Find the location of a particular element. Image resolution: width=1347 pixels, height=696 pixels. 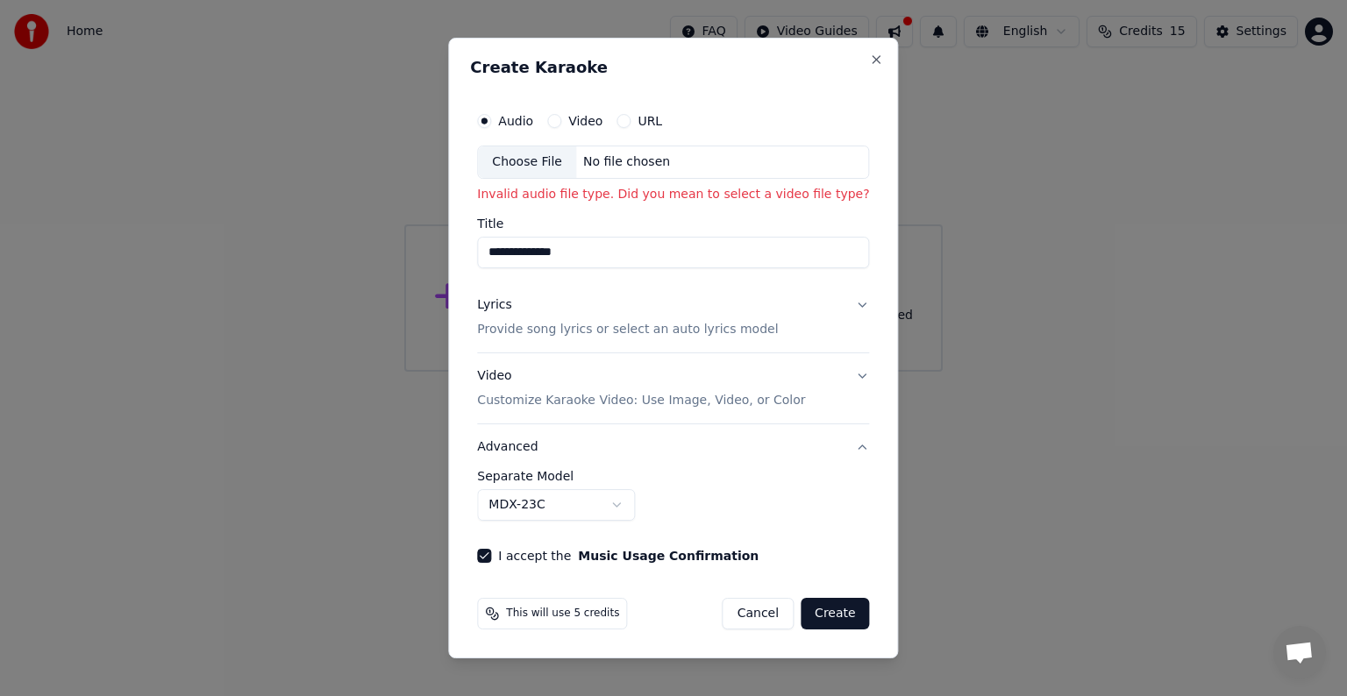

button: LyricsProvide song lyrics or select an auto lyrics model is located at coordinates (673, 317).